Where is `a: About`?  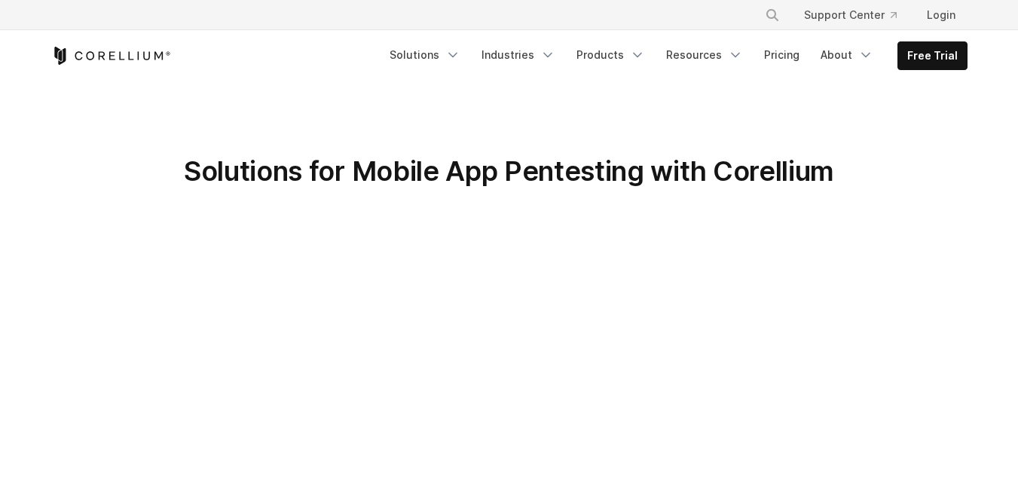 a: About is located at coordinates (847, 55).